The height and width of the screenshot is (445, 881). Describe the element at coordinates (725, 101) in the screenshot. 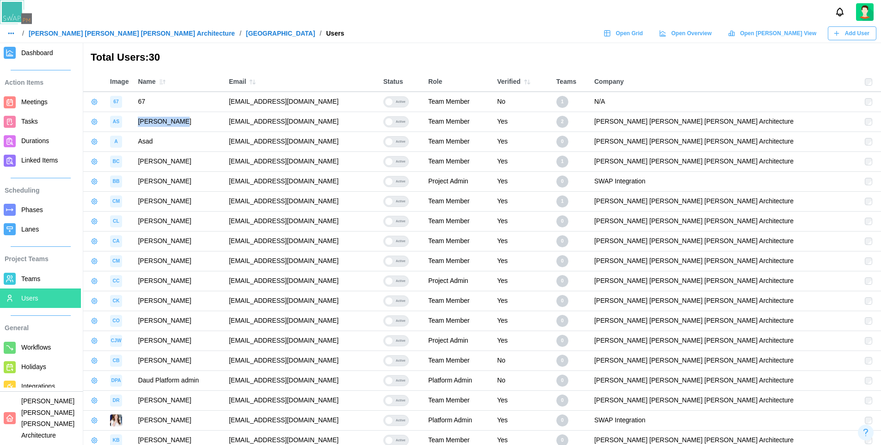

I see `td: N/A` at that location.